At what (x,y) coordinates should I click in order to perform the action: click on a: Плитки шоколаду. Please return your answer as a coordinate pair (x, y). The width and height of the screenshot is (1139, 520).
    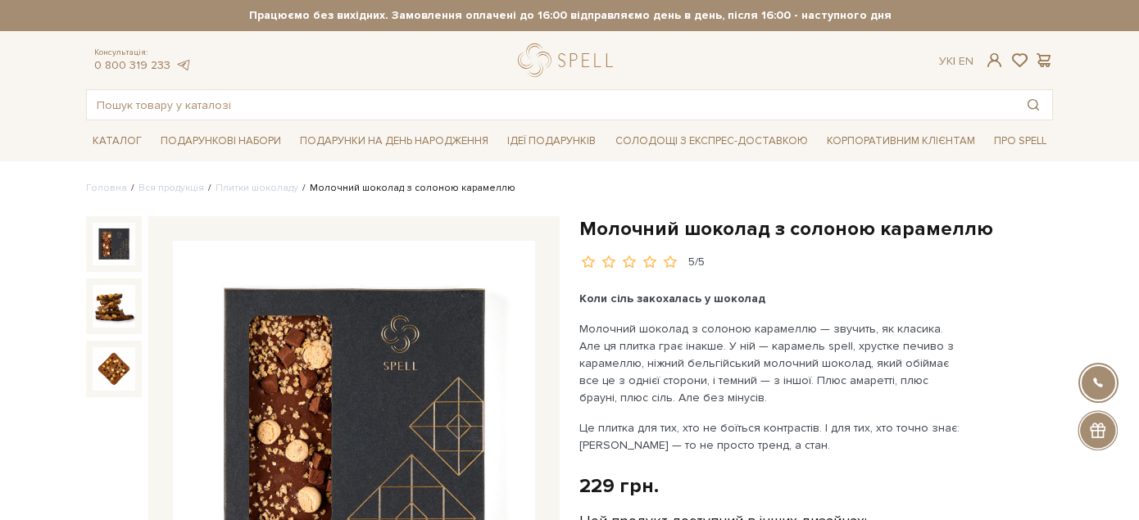
    Looking at the image, I should click on (256, 188).